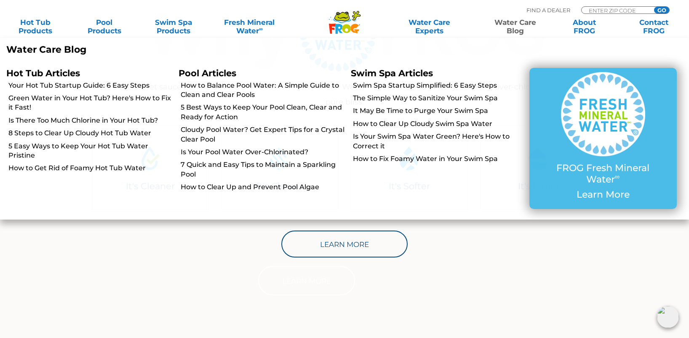  What do you see at coordinates (435, 85) in the screenshot?
I see `a: Swim Spa Startup Simplified: 6 Easy Steps` at bounding box center [435, 85].